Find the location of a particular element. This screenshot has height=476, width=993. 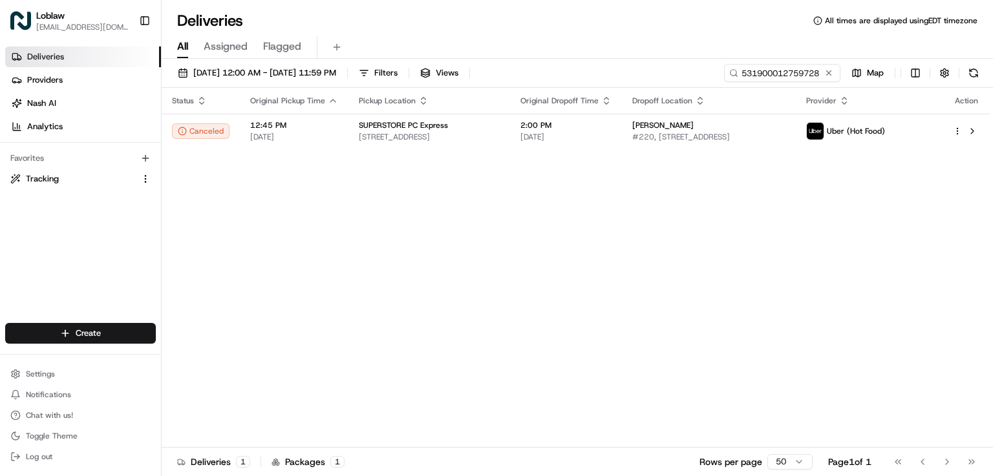

button: Views is located at coordinates (439, 73).